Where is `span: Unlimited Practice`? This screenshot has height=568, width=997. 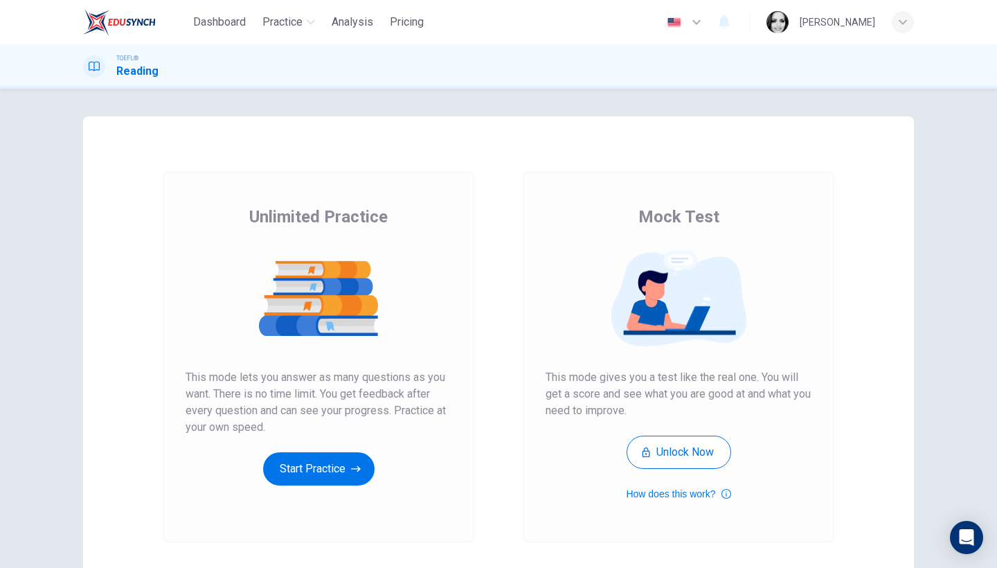
span: Unlimited Practice is located at coordinates (319, 217).